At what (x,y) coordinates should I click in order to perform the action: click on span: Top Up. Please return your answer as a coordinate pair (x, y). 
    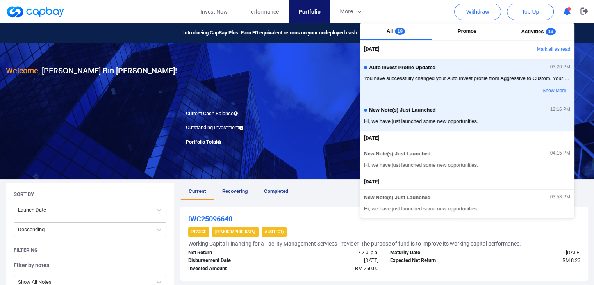
    Looking at the image, I should click on (531, 12).